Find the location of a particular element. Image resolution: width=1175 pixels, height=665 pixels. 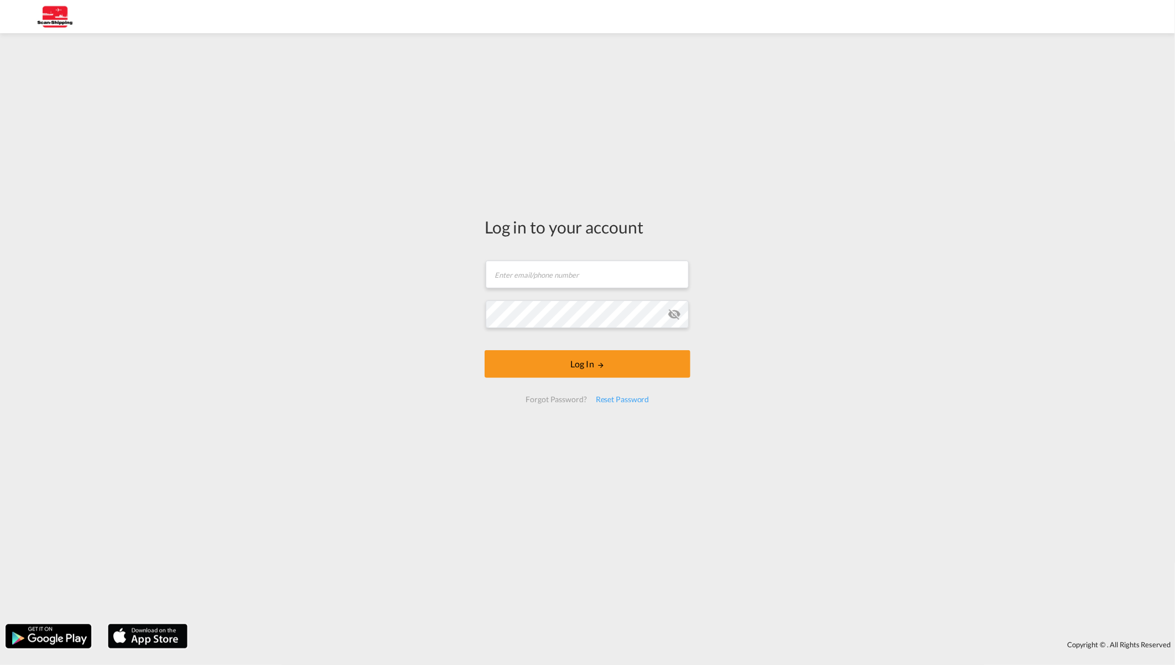

md-icon: icon-eye-off is located at coordinates (675, 314).